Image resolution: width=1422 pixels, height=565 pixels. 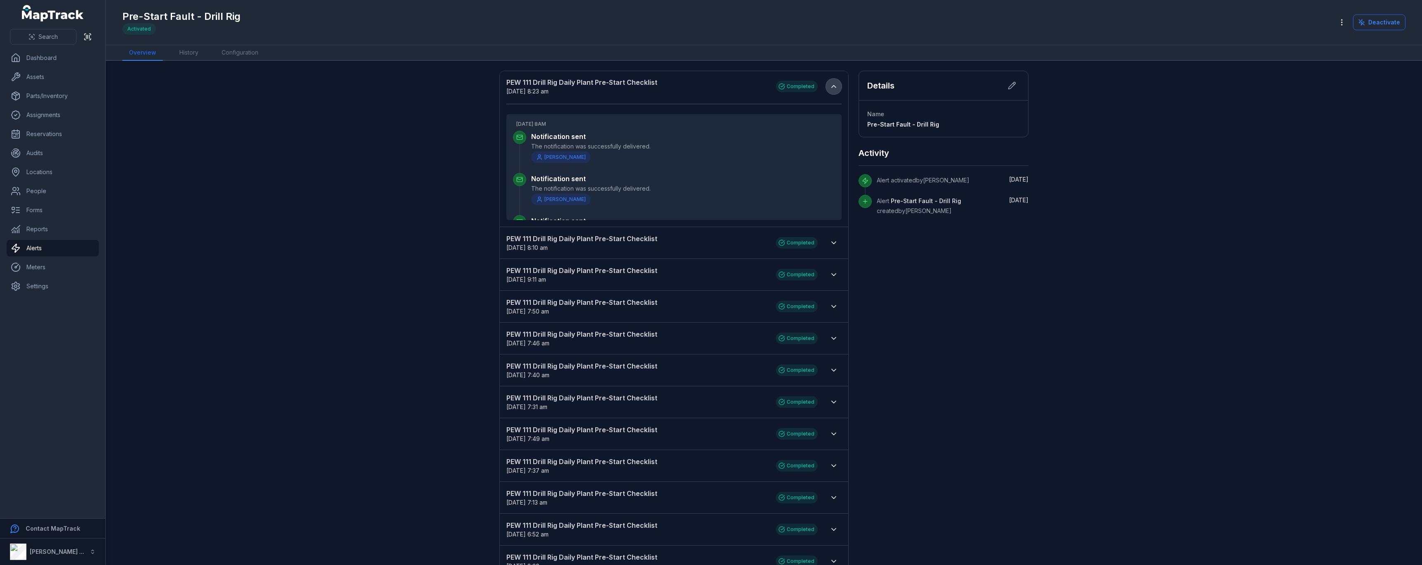 What do you see at coordinates (48, 37) in the screenshot?
I see `span: Search` at bounding box center [48, 37].